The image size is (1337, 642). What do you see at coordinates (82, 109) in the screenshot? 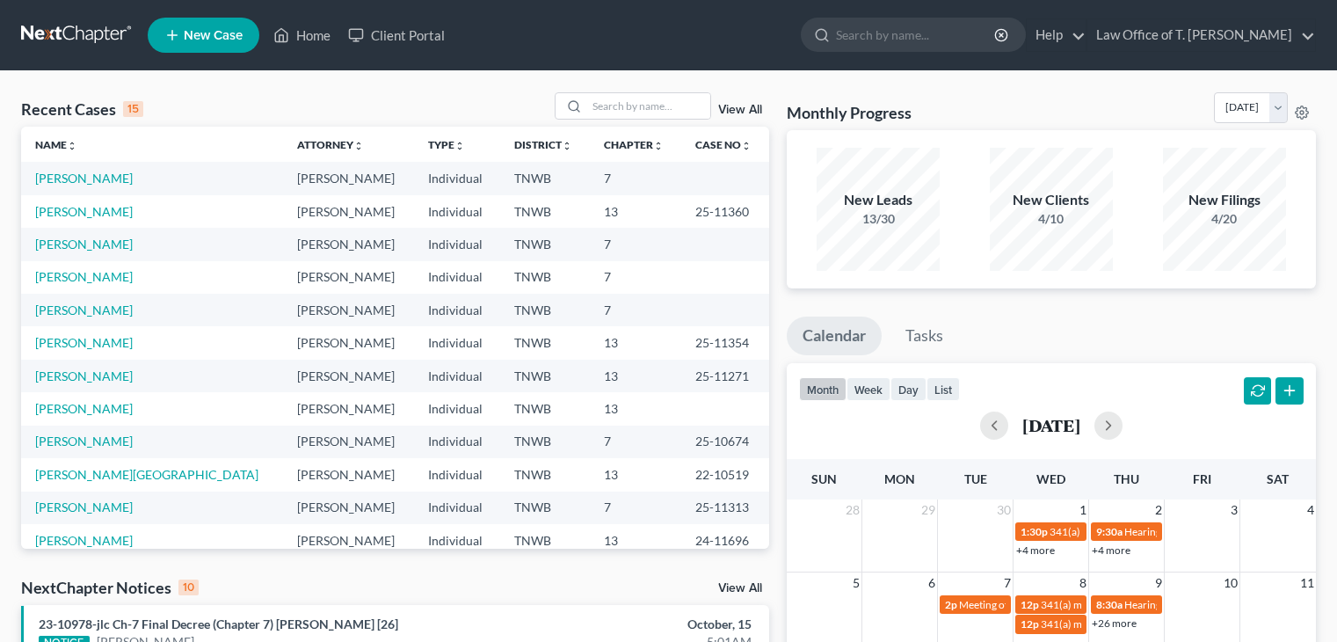
I see `div: Recent Cases` at bounding box center [82, 109].